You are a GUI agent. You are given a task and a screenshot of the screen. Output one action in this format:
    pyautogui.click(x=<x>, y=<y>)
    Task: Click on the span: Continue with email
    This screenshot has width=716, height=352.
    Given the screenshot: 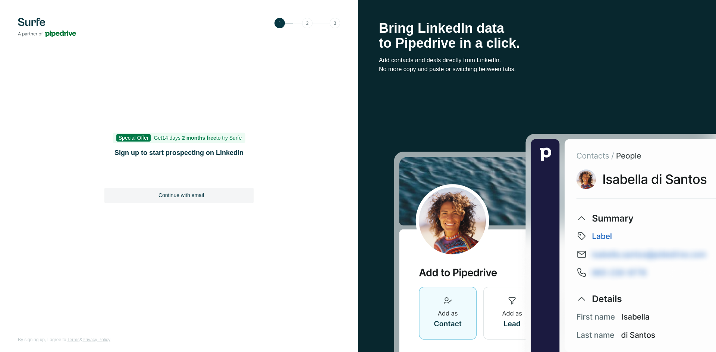 What is the action you would take?
    pyautogui.click(x=181, y=195)
    